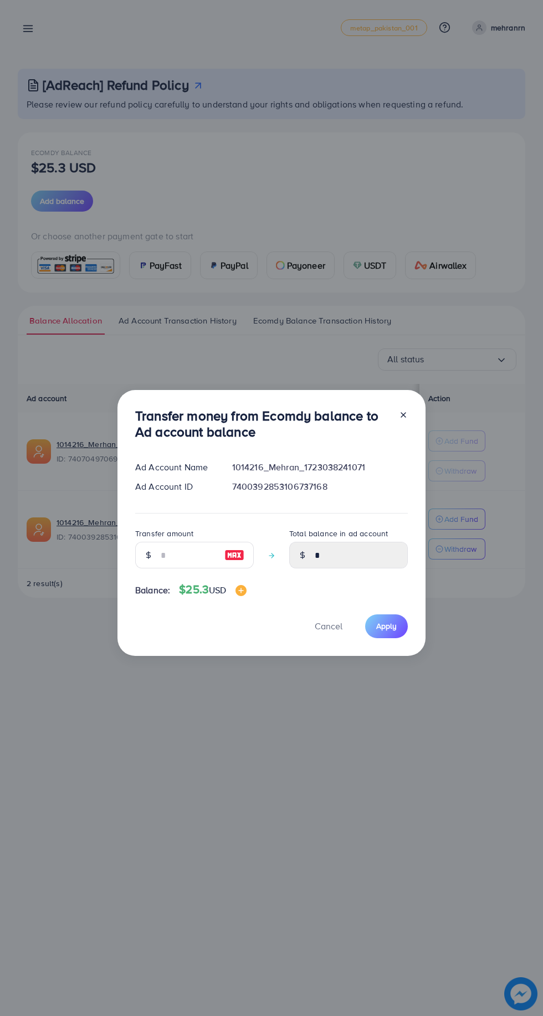 Image resolution: width=543 pixels, height=1016 pixels. What do you see at coordinates (320, 487) in the screenshot?
I see `div: 7400392853106737168` at bounding box center [320, 487].